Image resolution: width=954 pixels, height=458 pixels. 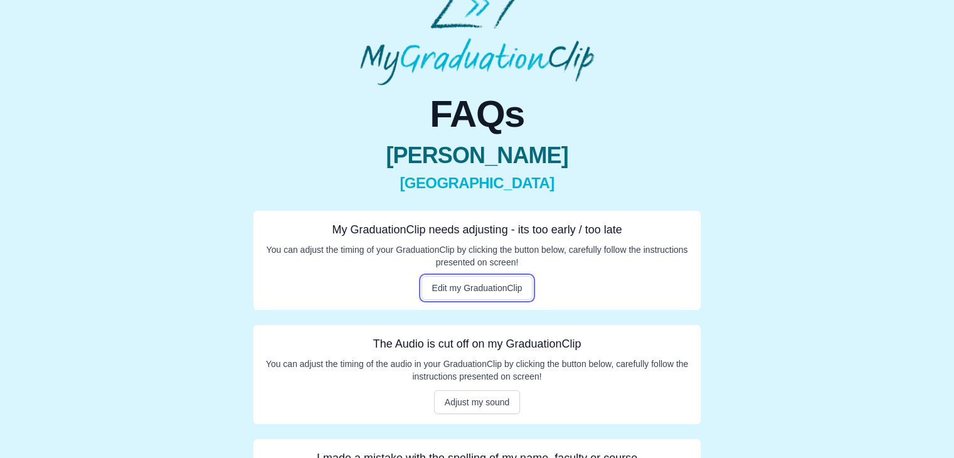 I want to click on p: You can adjust the timing of the audio in your GraduationClip by clicking the button below, caref..., so click(x=477, y=370).